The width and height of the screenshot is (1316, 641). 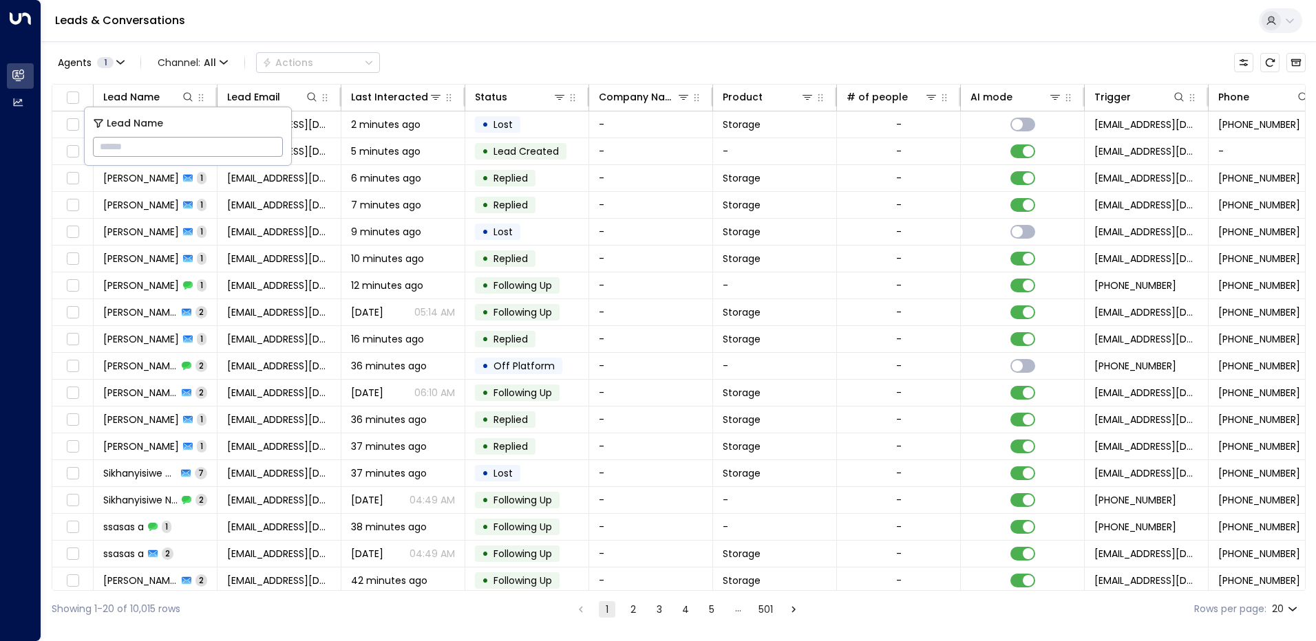 I want to click on span: Agents, so click(x=74, y=63).